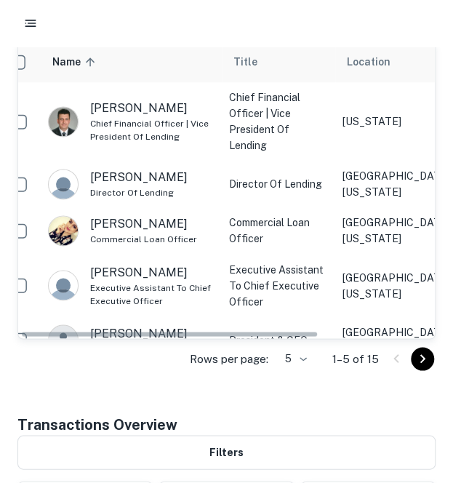 The width and height of the screenshot is (453, 483). What do you see at coordinates (279, 121) in the screenshot?
I see `td: Chief Financial Officer | Vice President of Lending` at bounding box center [279, 121].